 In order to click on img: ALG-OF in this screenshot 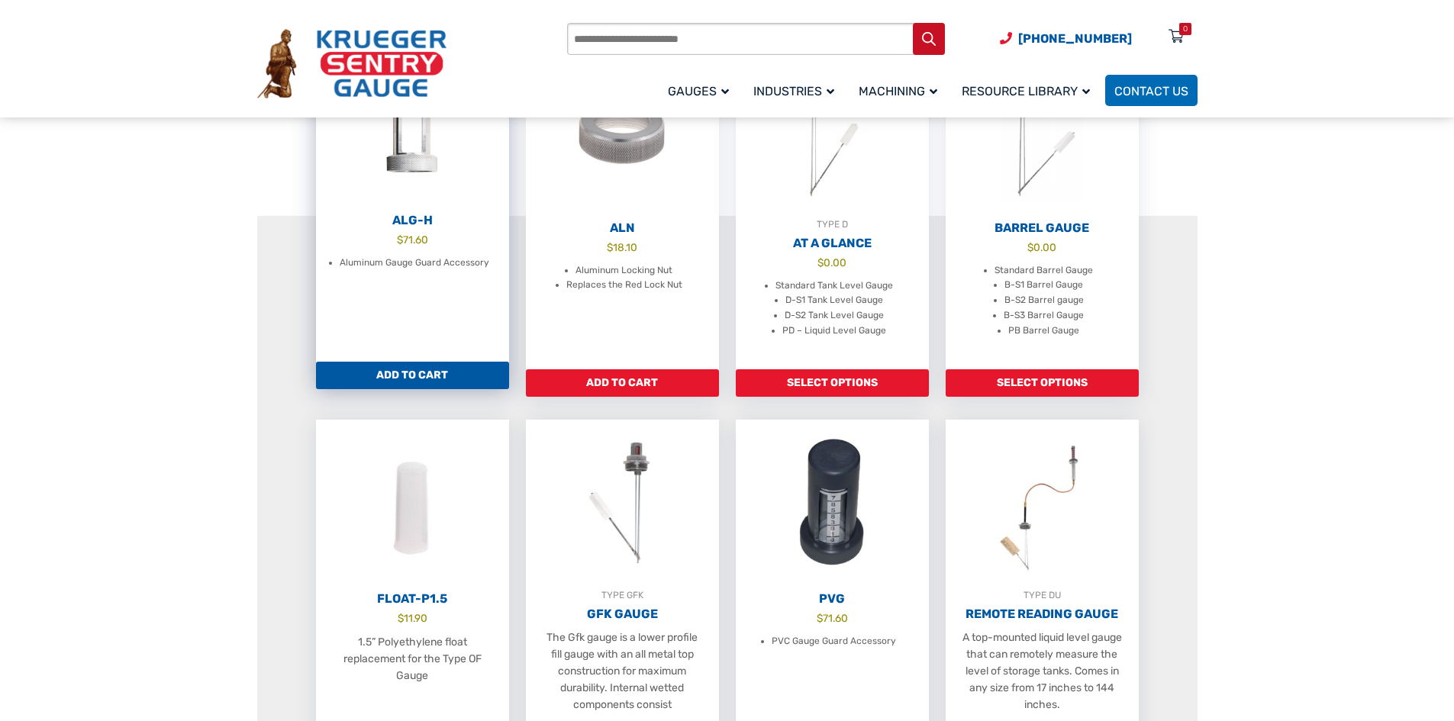, I will do `click(412, 125)`.